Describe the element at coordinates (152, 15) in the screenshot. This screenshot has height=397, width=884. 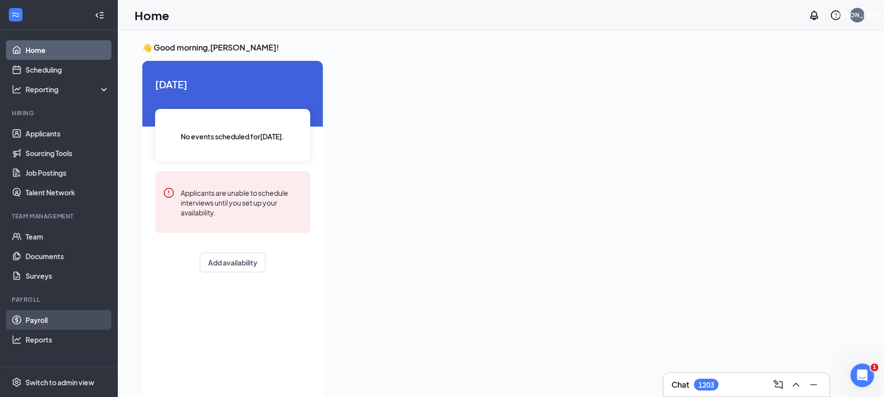
I see `h1: Home` at that location.